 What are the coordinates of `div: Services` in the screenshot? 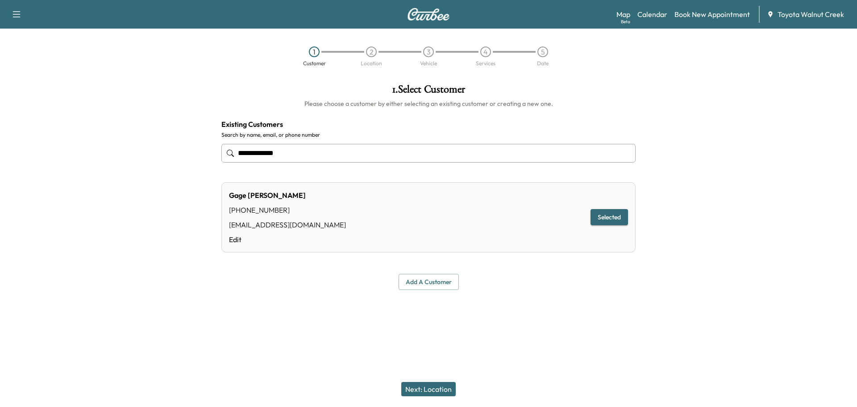 It's located at (486, 63).